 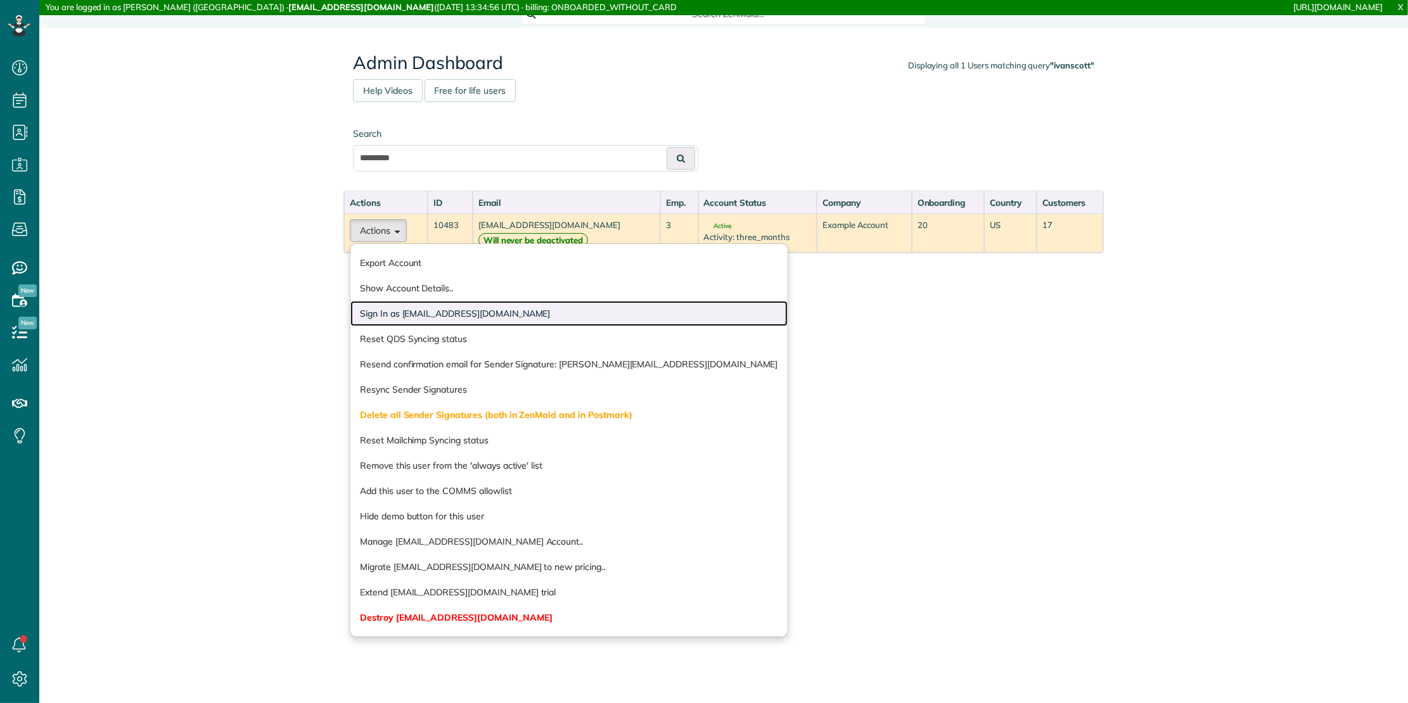 I want to click on strong: "ivanscott", so click(x=1072, y=65).